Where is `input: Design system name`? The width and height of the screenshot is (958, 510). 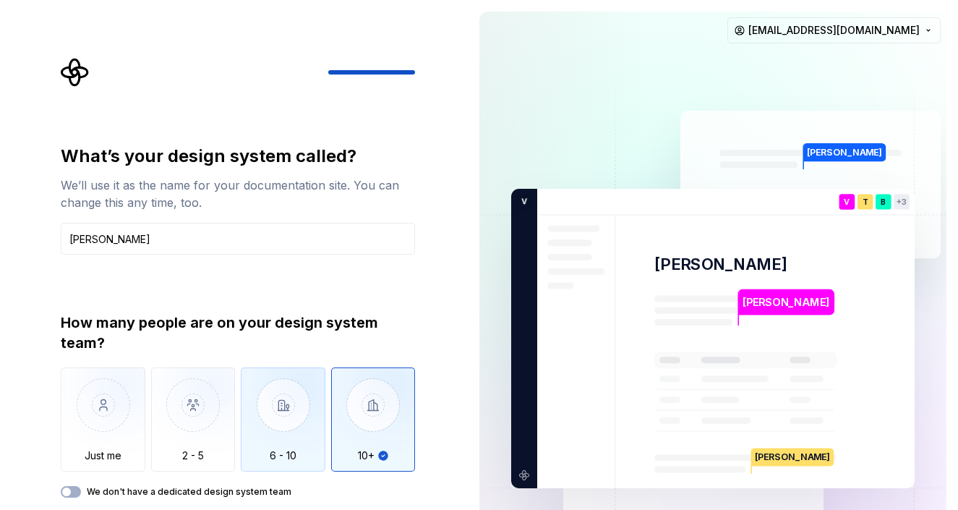
input: Design system name is located at coordinates (238, 239).